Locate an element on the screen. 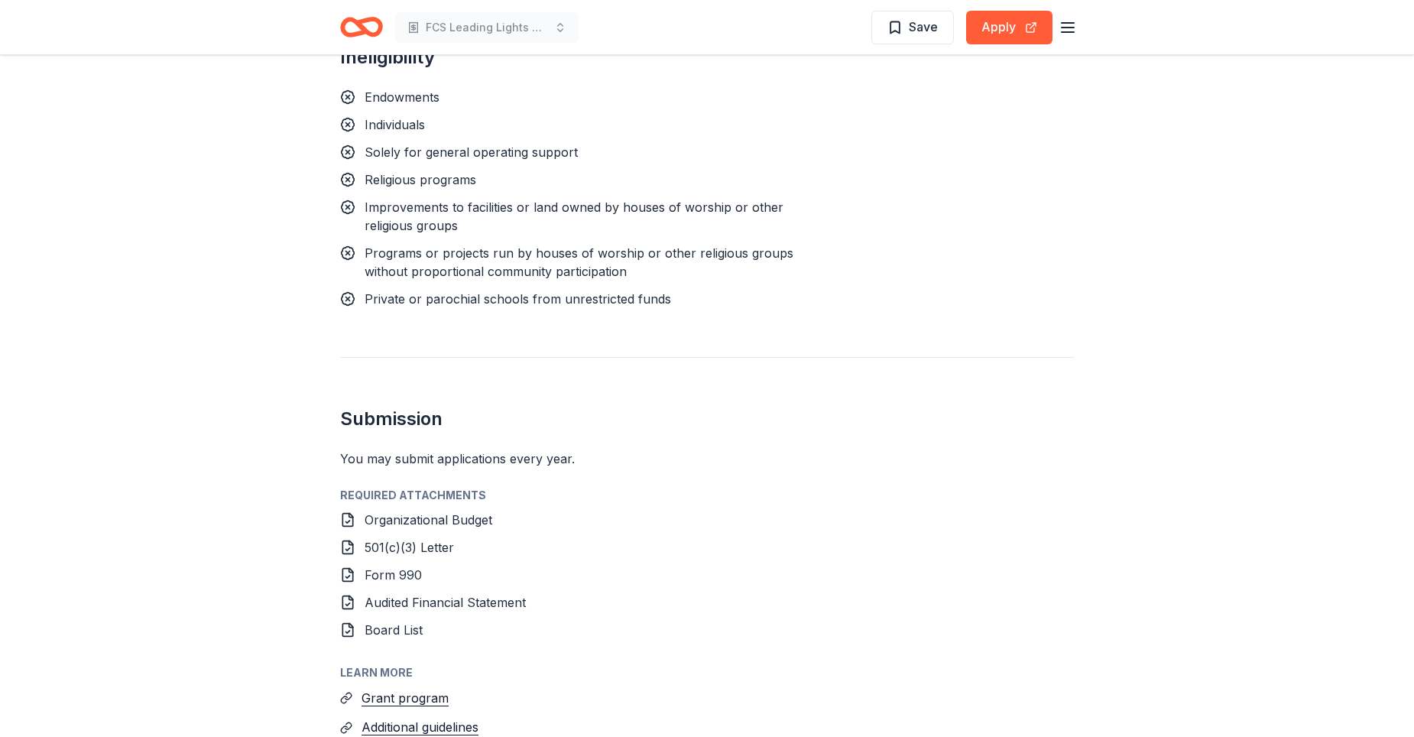  div: Learn more is located at coordinates (707, 673).